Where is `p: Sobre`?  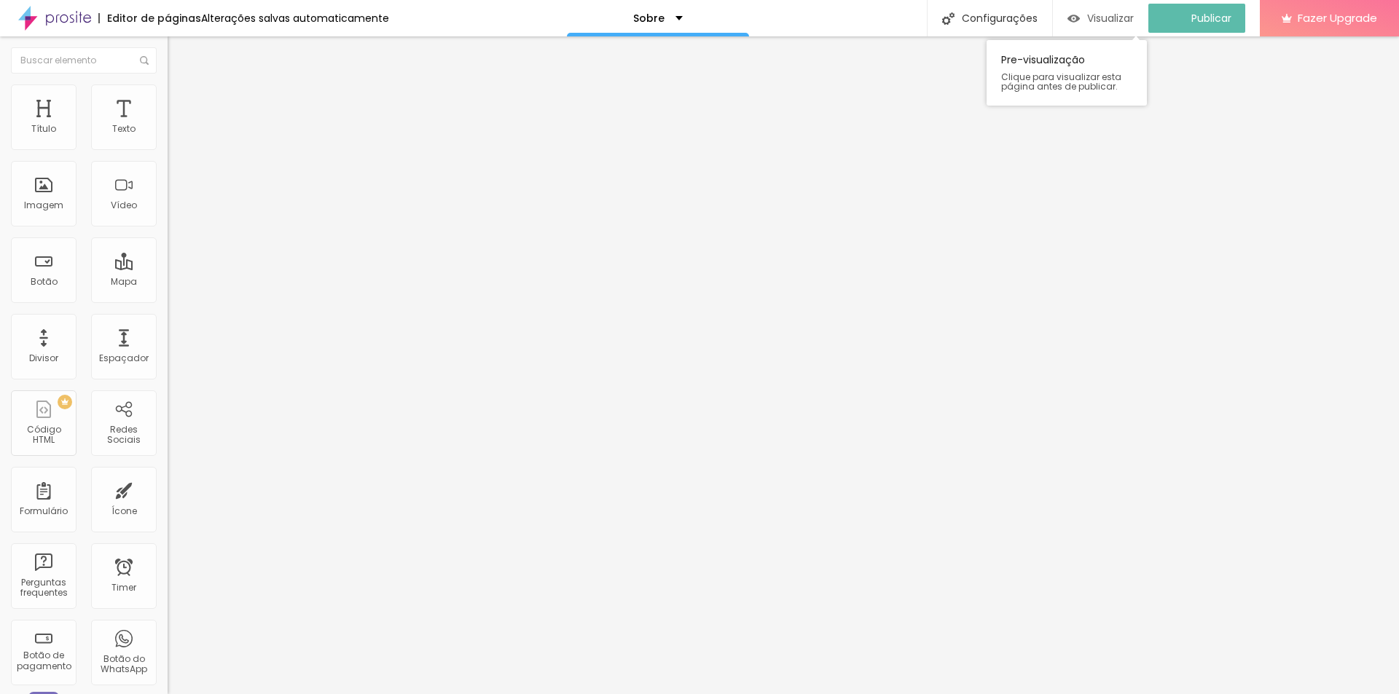 p: Sobre is located at coordinates (649, 18).